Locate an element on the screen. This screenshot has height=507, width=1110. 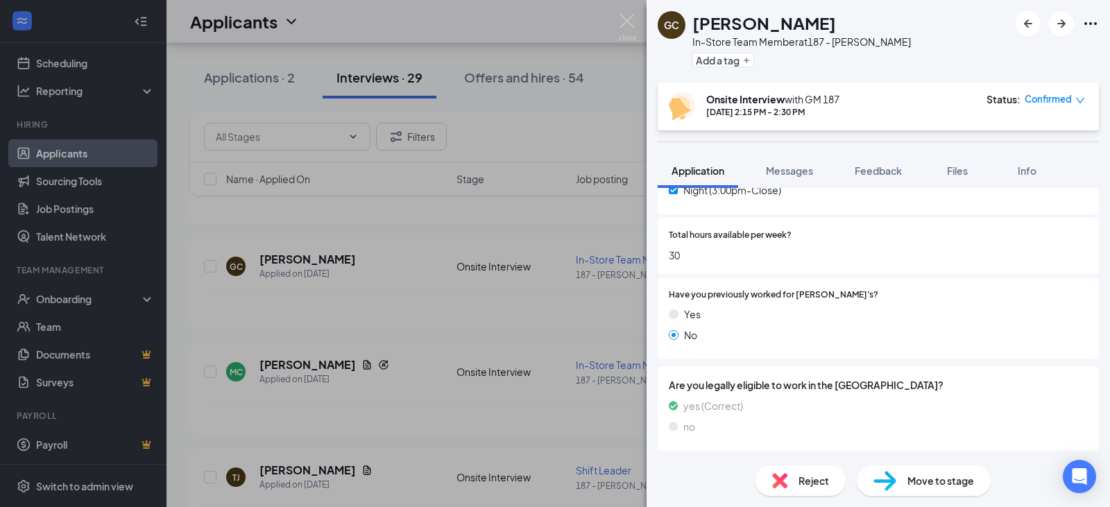
span: down is located at coordinates (1080, 101).